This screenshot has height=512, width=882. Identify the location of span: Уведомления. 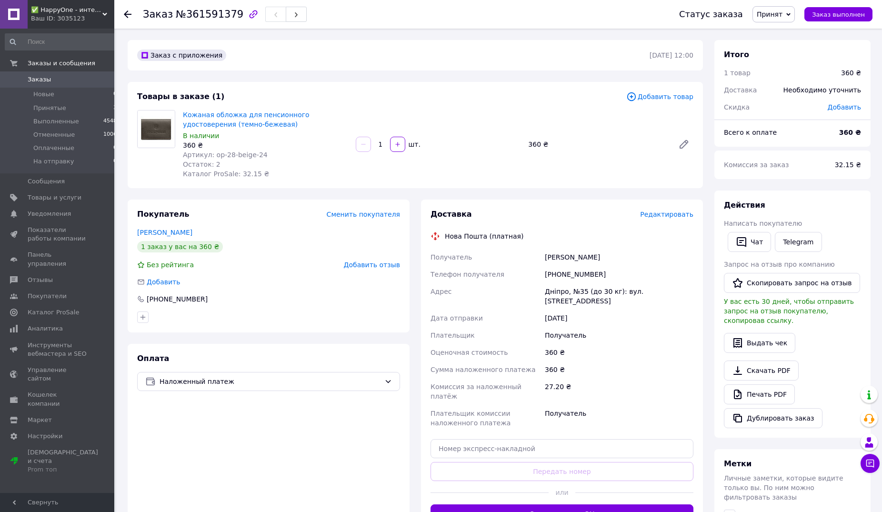
(49, 214).